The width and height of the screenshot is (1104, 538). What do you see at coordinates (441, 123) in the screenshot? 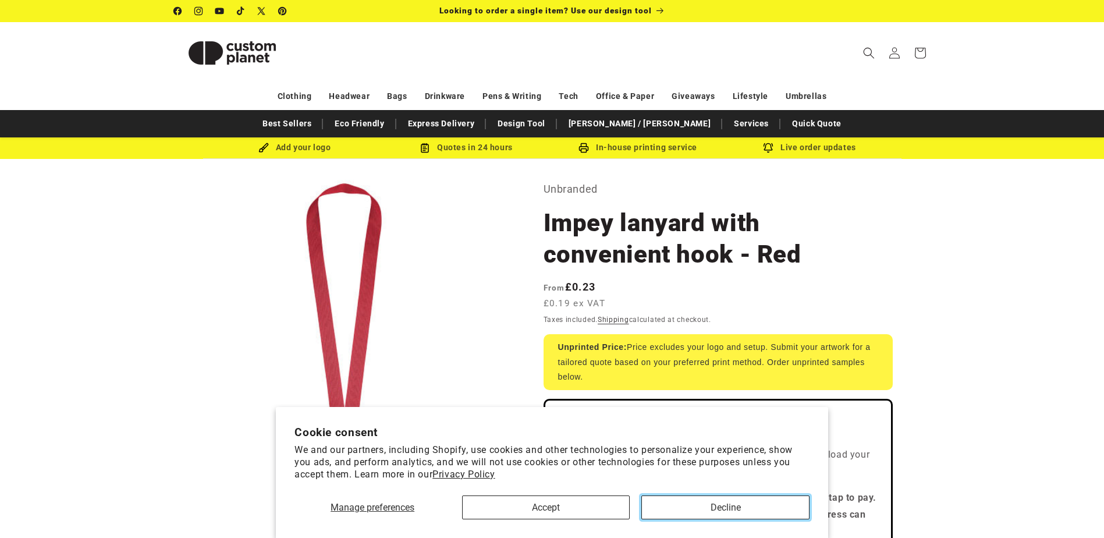
I see `a: Express Delivery` at bounding box center [441, 123].